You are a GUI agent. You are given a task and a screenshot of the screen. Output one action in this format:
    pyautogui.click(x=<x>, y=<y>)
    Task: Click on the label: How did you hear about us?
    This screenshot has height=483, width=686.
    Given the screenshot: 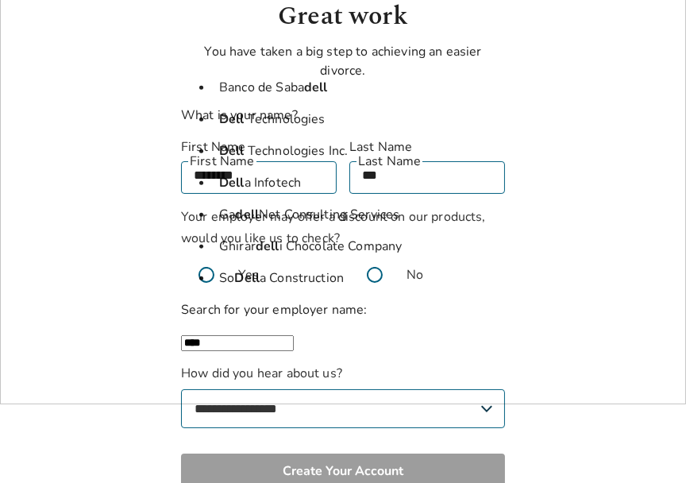 What is the action you would take?
    pyautogui.click(x=343, y=395)
    